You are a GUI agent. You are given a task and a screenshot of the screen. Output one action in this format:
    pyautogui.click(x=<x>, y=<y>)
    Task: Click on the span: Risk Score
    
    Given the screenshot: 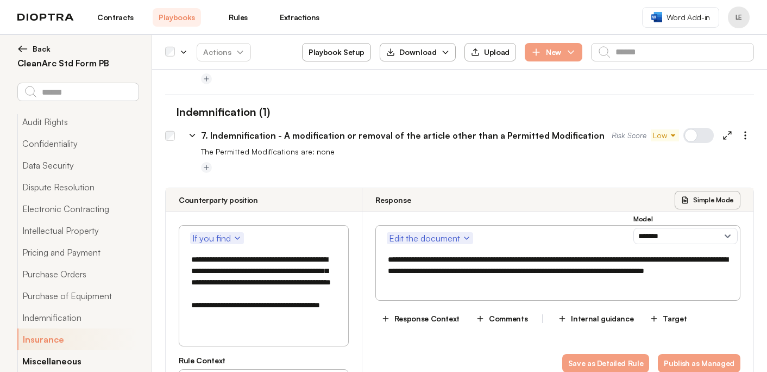 What is the action you would take?
    pyautogui.click(x=629, y=135)
    